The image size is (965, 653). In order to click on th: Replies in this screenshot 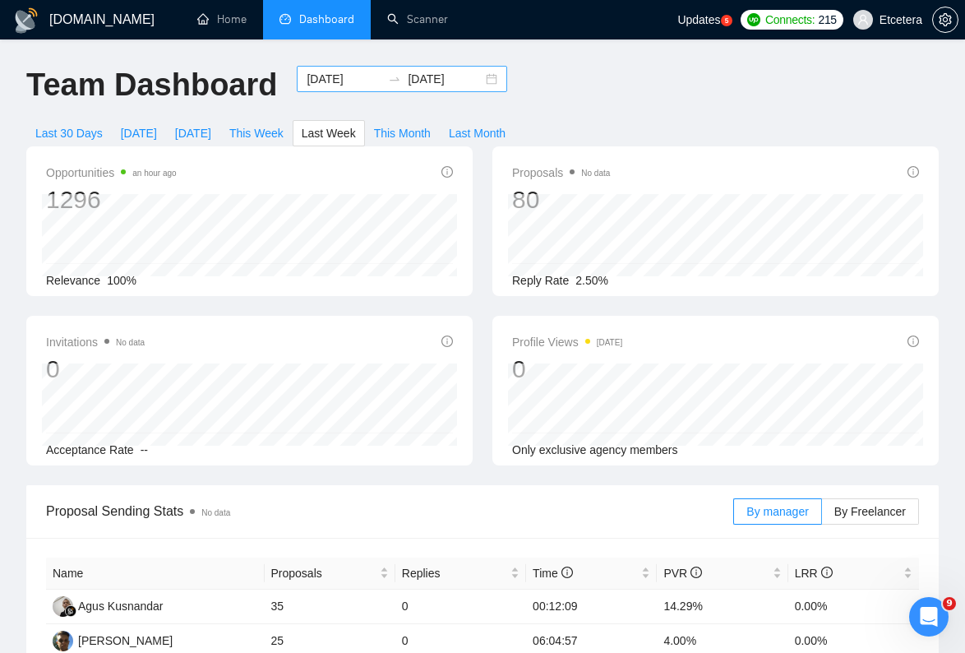, I will do `click(461, 573)`.